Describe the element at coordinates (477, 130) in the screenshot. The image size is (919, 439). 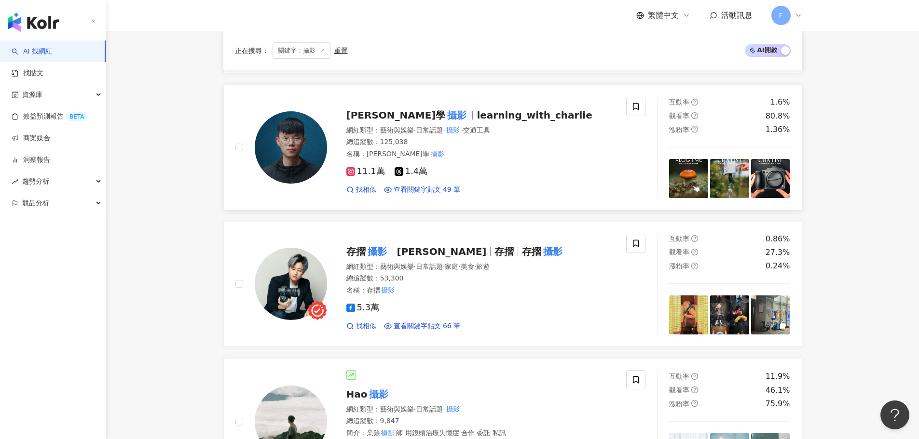
I see `span: 交通工具` at that location.